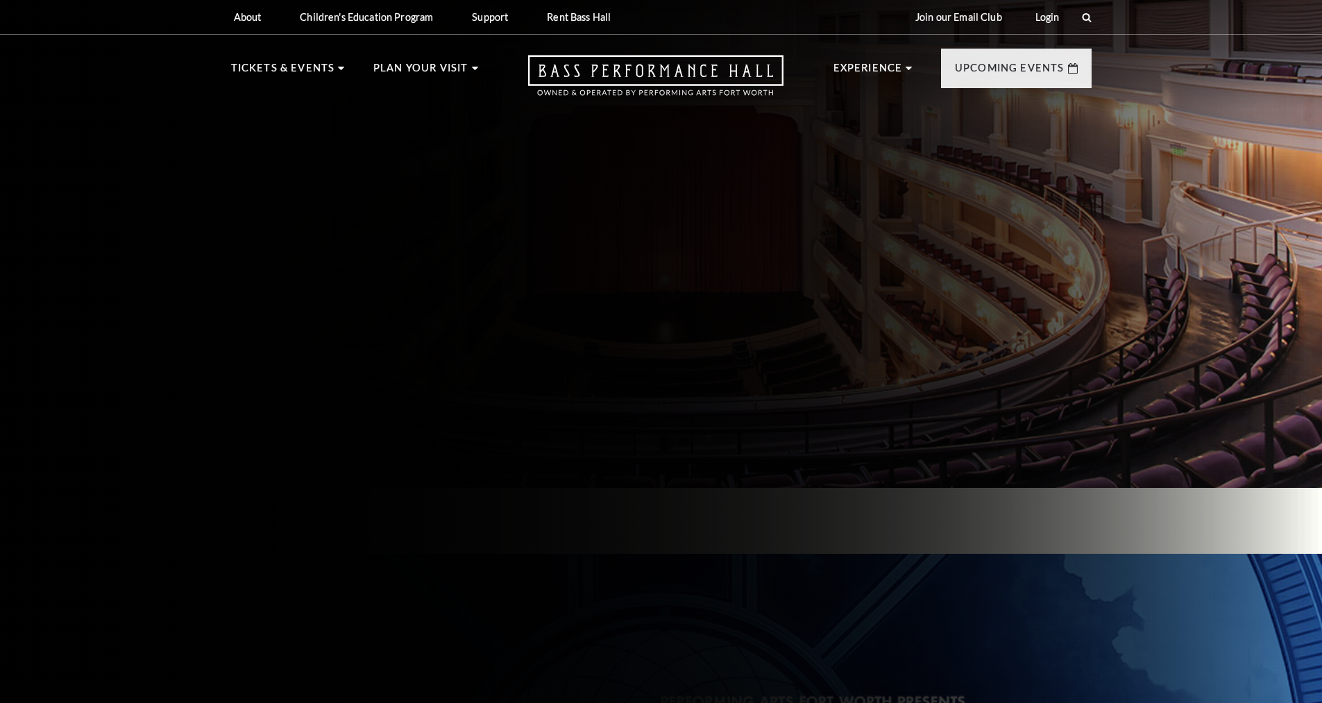 This screenshot has height=703, width=1322. I want to click on p: Support, so click(490, 17).